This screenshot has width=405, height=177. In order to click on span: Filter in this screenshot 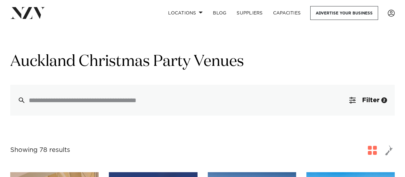, I will do `click(371, 100)`.